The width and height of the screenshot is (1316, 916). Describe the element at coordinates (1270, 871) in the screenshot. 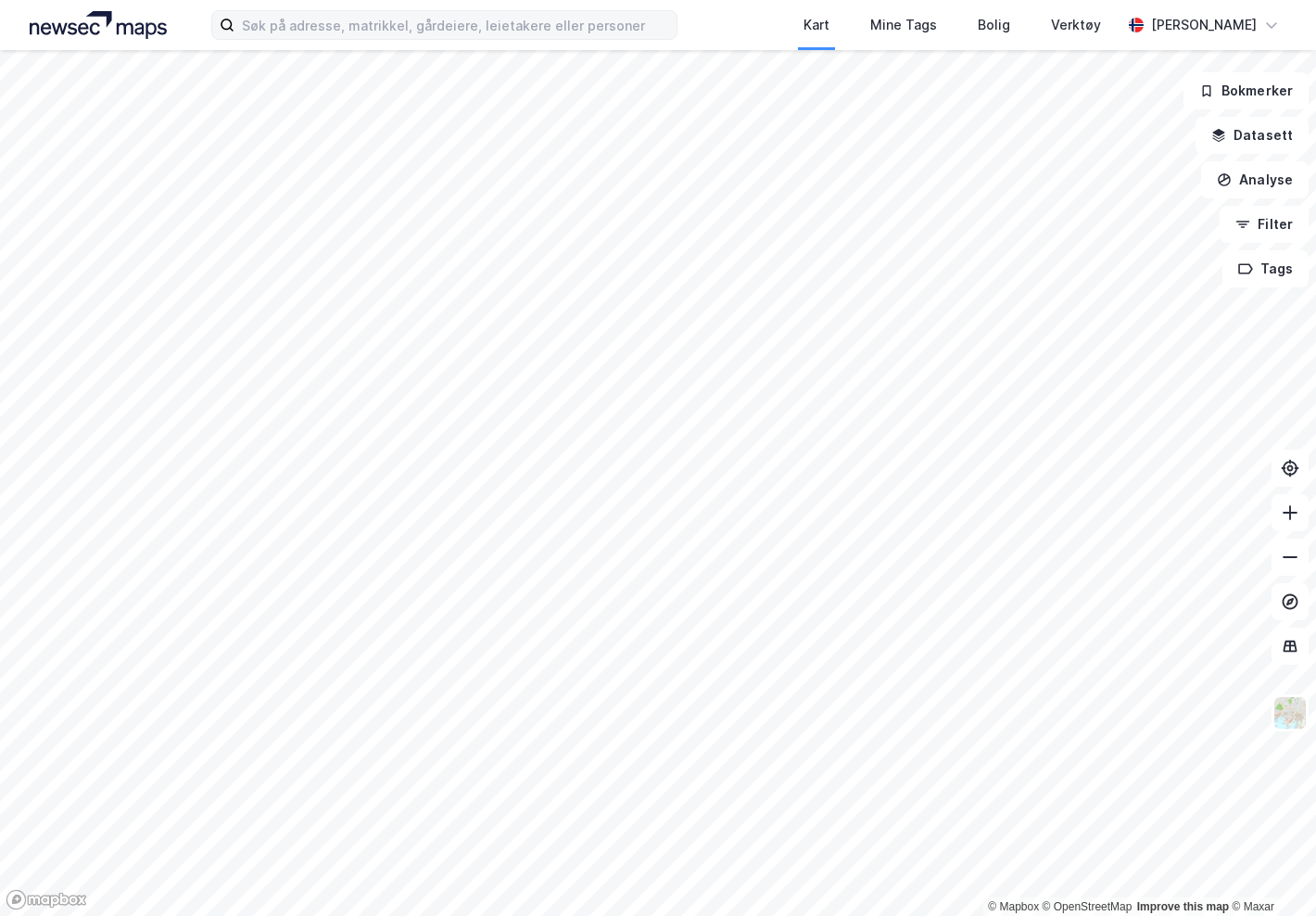

I see `div: Kontrollprogram for chat` at that location.